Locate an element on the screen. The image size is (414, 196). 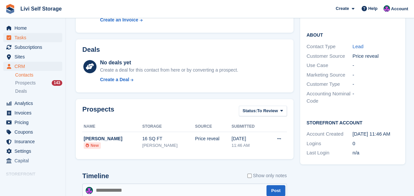
span: Status: is located at coordinates (250, 111).